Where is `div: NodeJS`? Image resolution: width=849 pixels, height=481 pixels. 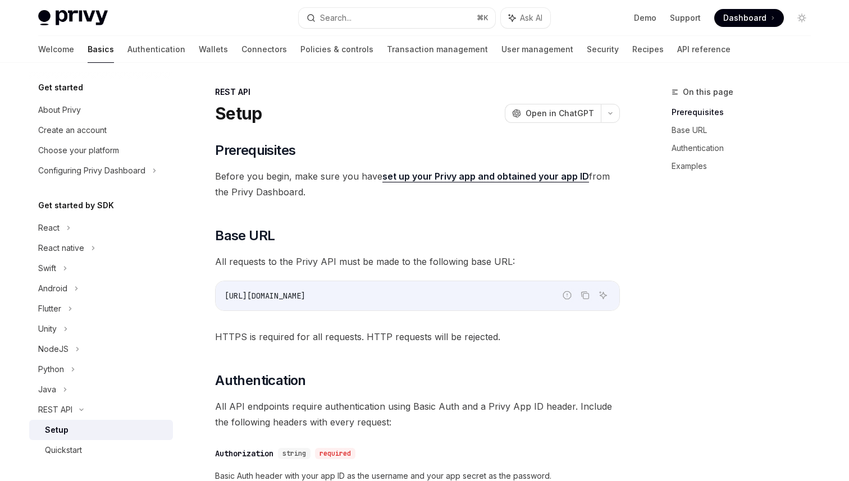 div: NodeJS is located at coordinates (53, 349).